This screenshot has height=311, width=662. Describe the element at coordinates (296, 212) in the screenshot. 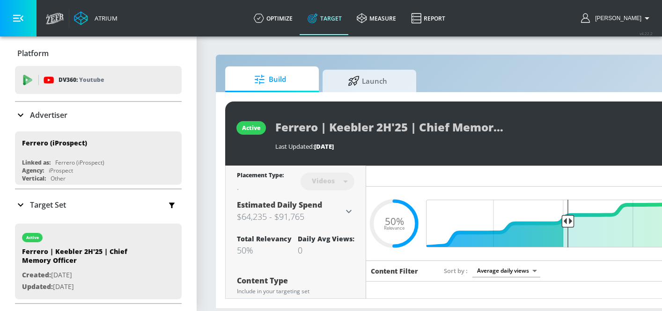

I see `div: Estimated Daily Spend$64,235 - $91,765` at that location.